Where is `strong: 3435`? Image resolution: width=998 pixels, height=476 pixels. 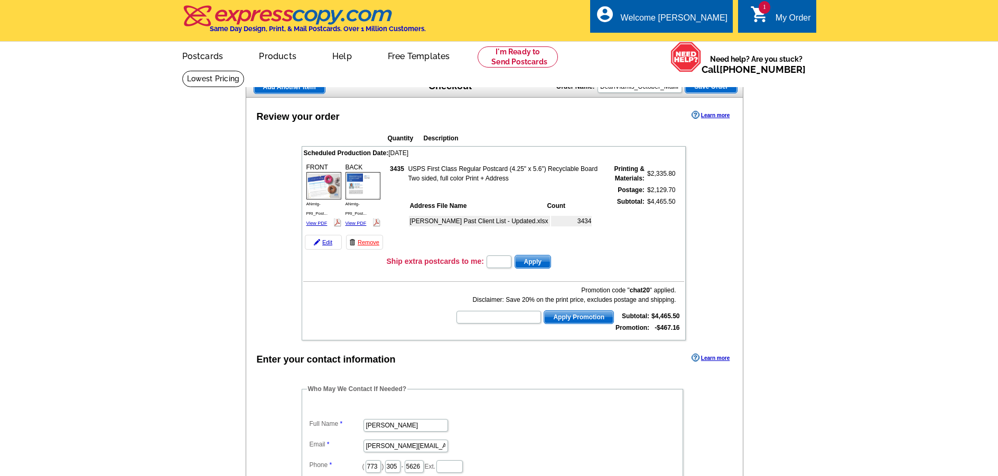
strong: 3435 is located at coordinates (397, 169).